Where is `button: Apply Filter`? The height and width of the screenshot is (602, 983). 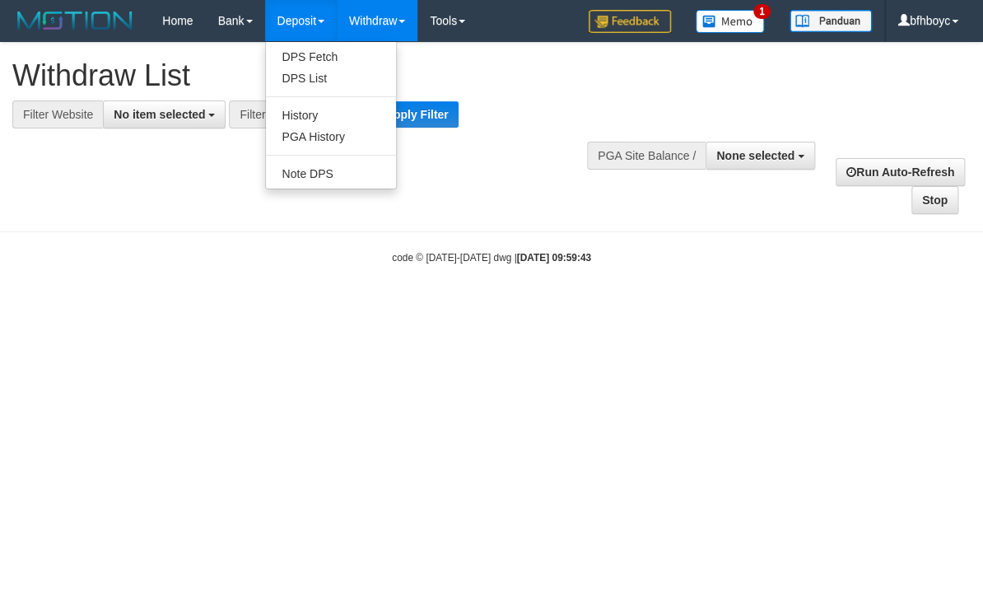 button: Apply Filter is located at coordinates (416, 114).